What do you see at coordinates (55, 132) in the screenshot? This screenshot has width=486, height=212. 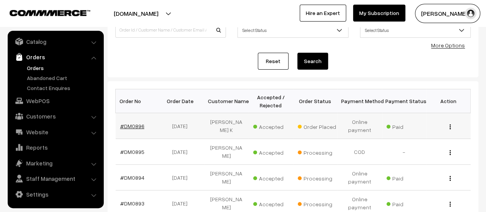 I see `a: Website` at bounding box center [55, 132].